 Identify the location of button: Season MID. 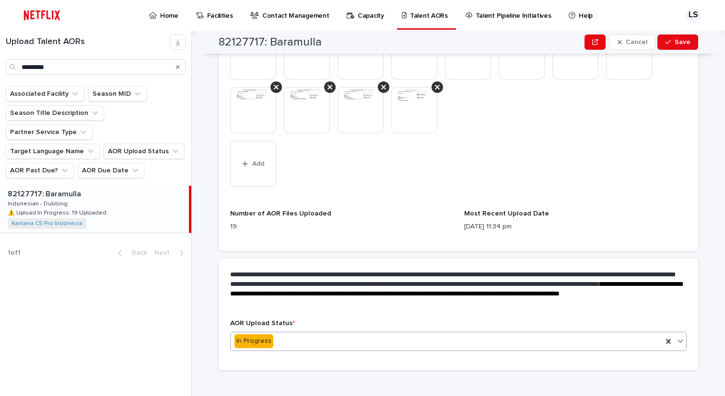
(117, 94).